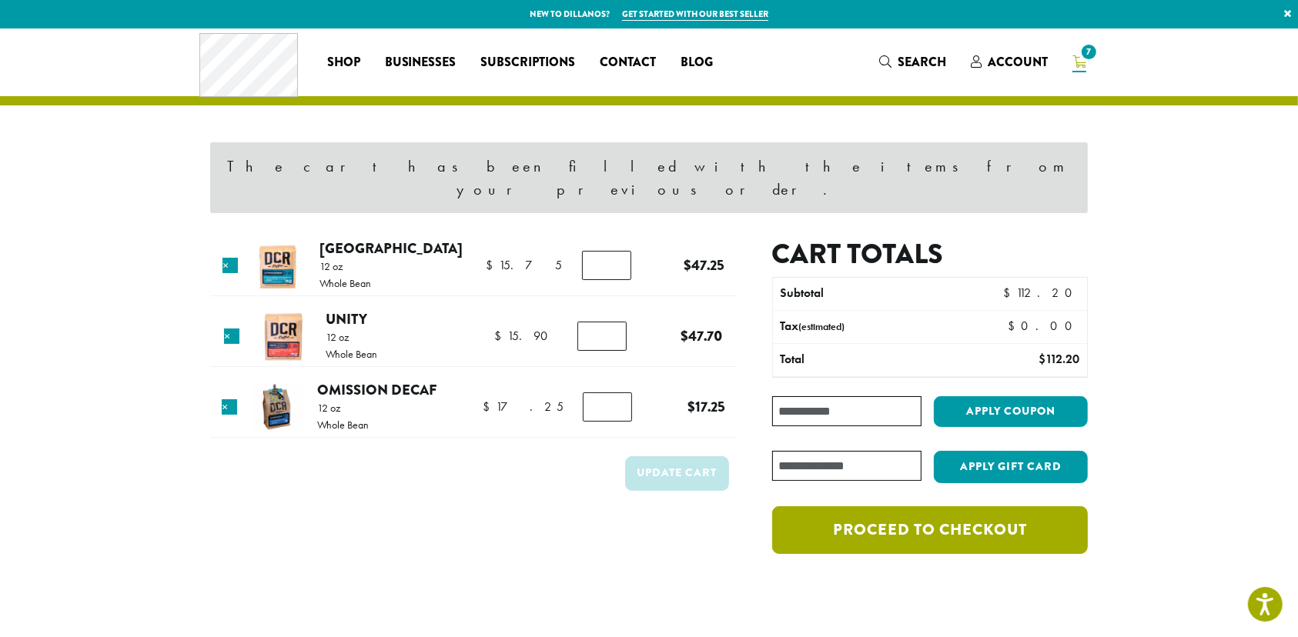  Describe the element at coordinates (1011, 467) in the screenshot. I see `button: Apply Gift Card` at that location.